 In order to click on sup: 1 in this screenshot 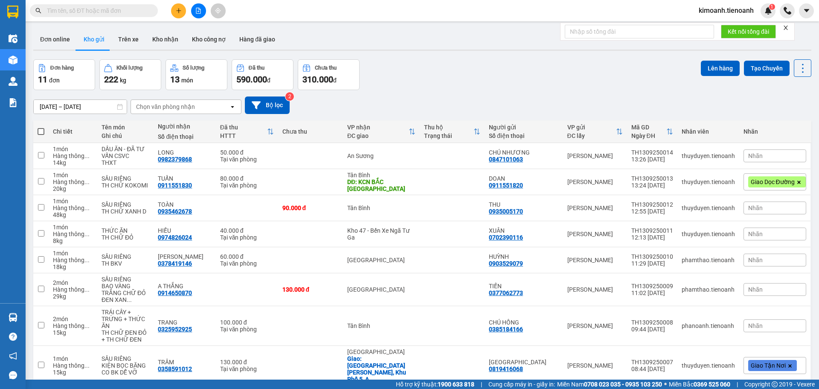, I will do `click(772, 7)`.